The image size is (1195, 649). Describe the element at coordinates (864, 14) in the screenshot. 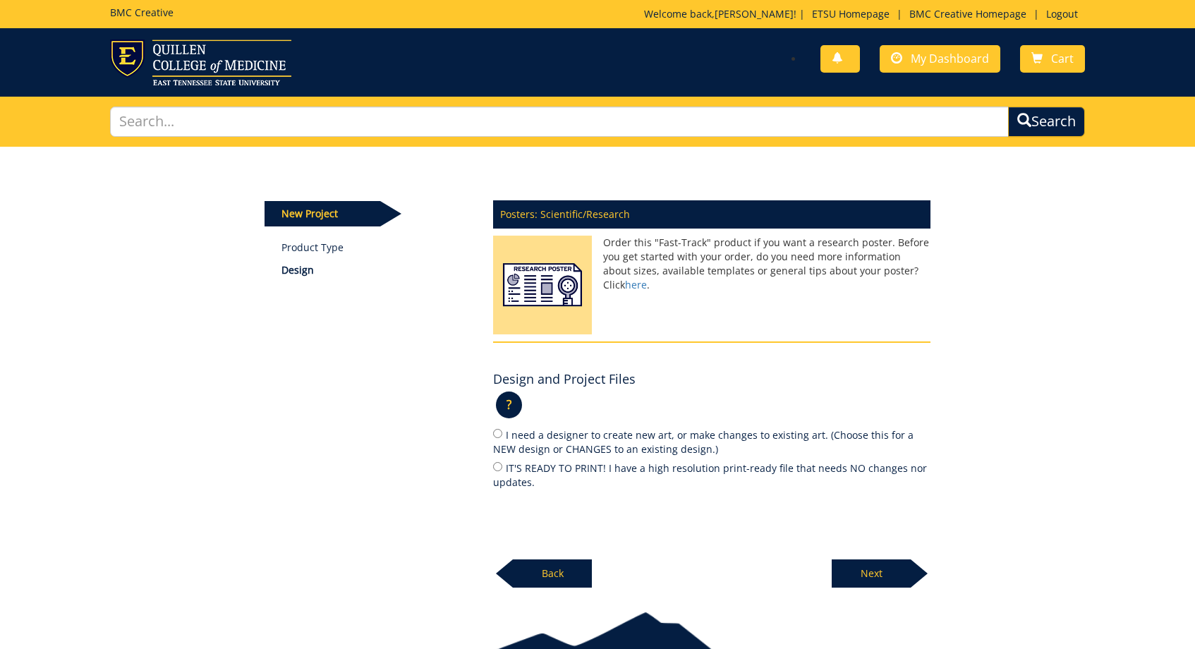

I see `p: Welcome back, ! | | |` at that location.